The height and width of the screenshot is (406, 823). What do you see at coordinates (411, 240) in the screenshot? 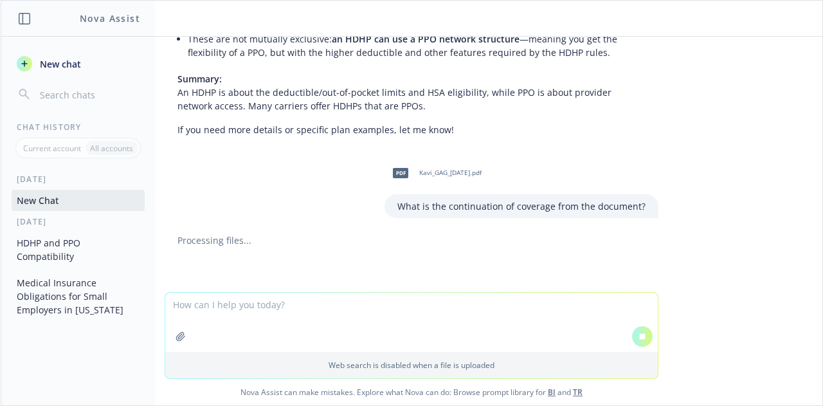
I see `div: Processing files...` at bounding box center [411, 240].